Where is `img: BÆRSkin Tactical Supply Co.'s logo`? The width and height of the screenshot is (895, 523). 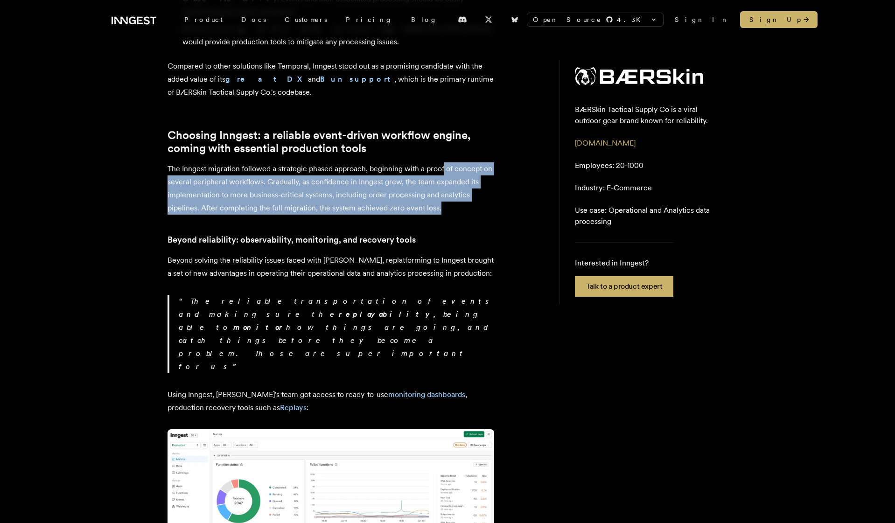
img: BÆRSkin Tactical Supply Co.'s logo is located at coordinates (639, 76).